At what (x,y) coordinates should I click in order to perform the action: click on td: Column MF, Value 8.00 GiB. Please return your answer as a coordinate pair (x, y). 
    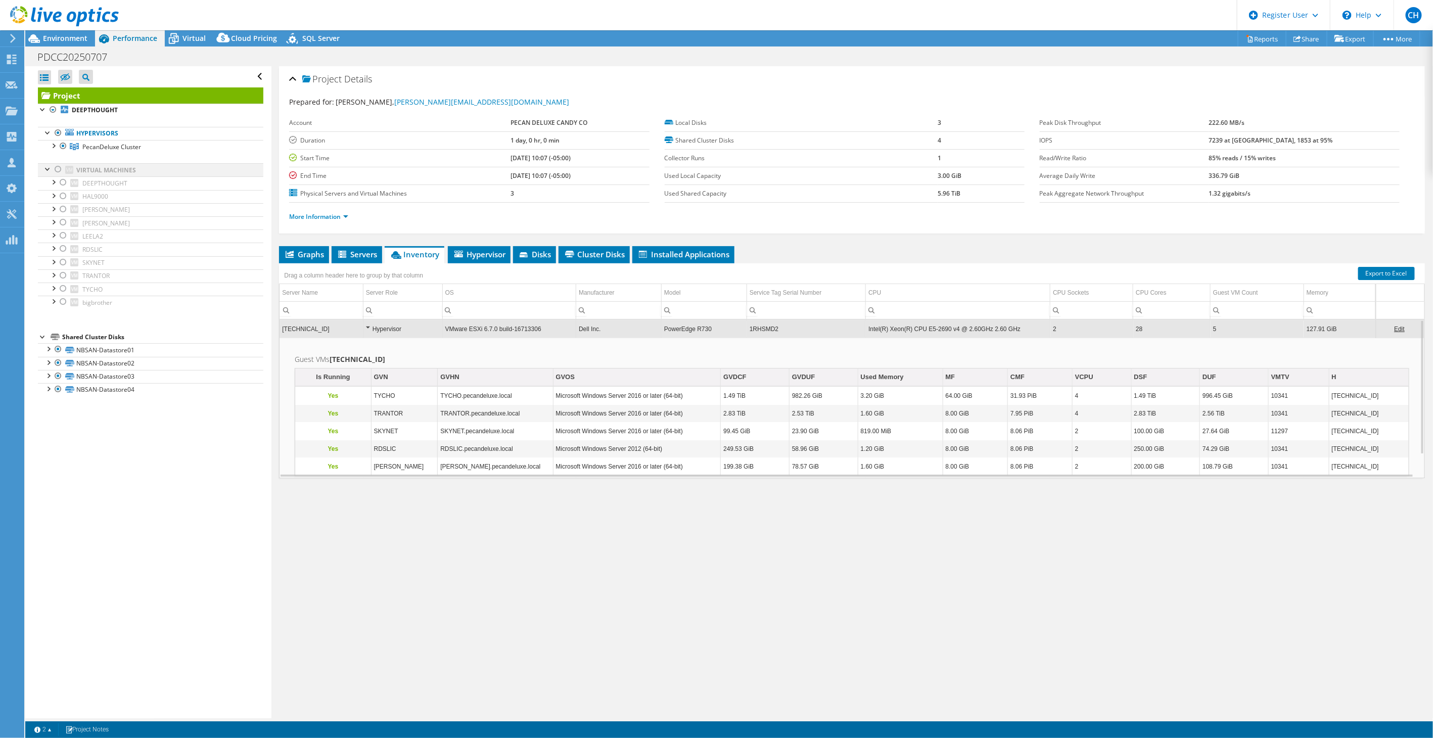
    Looking at the image, I should click on (975, 431).